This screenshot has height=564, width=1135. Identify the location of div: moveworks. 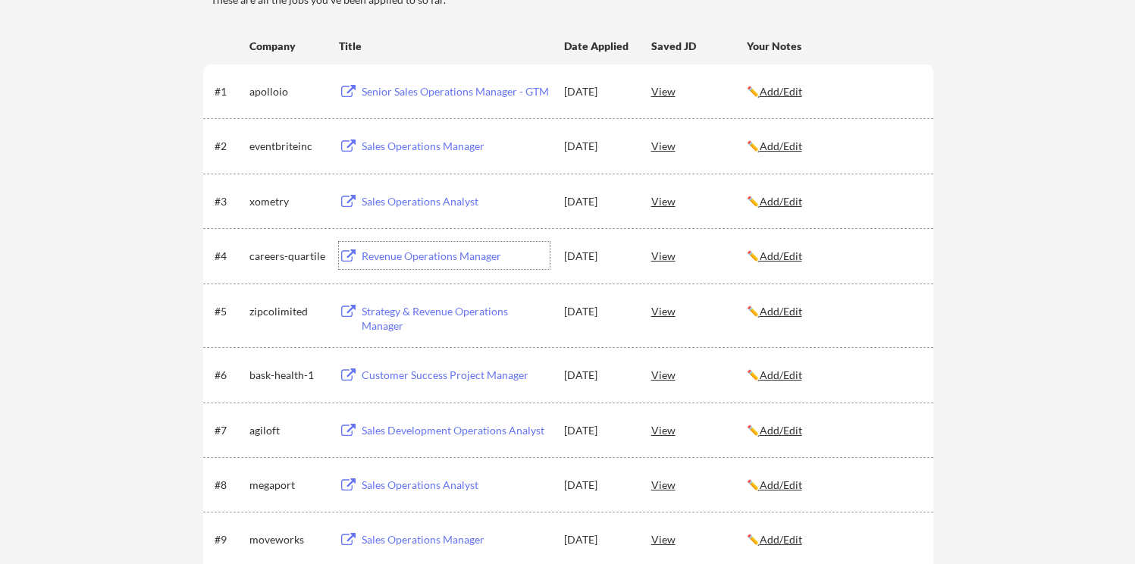
(287, 540).